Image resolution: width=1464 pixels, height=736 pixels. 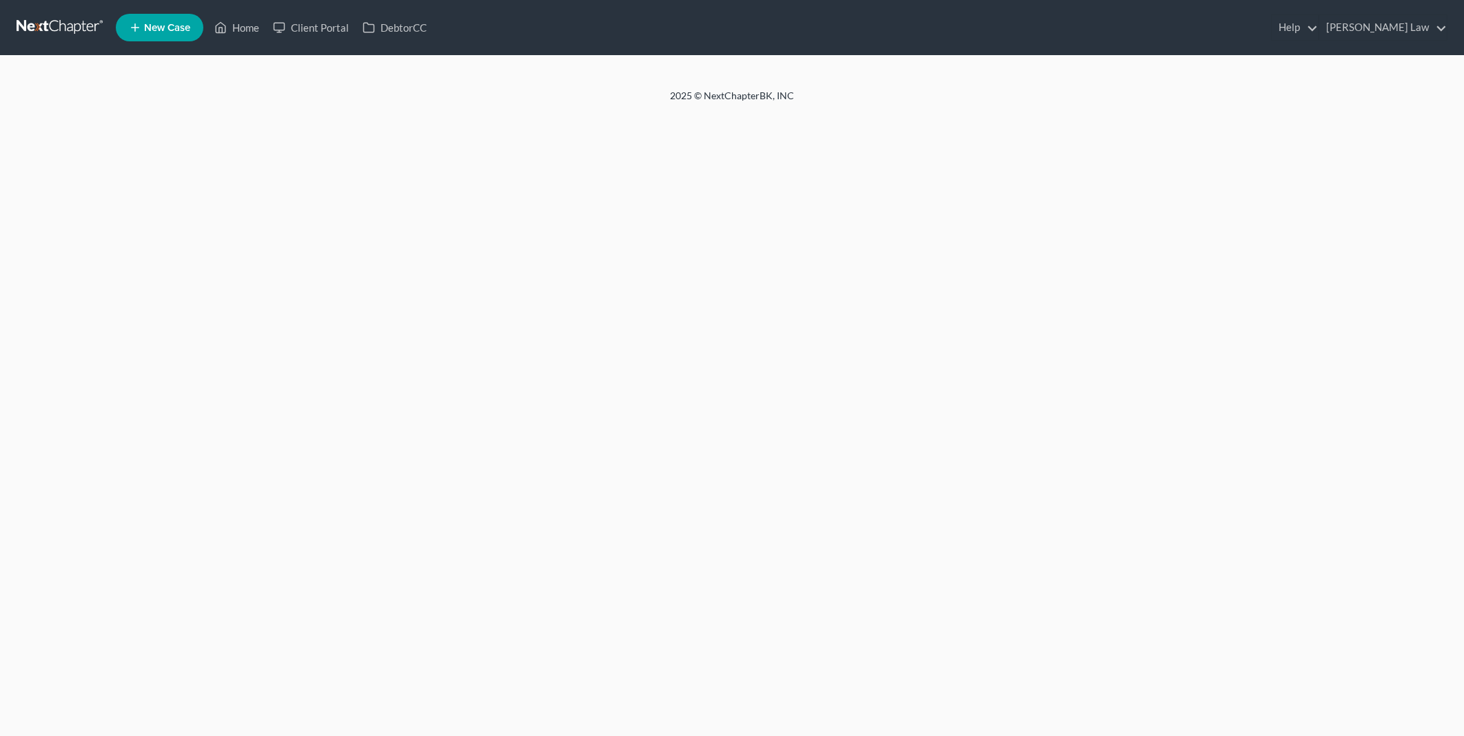 I want to click on a: Help, so click(x=1294, y=28).